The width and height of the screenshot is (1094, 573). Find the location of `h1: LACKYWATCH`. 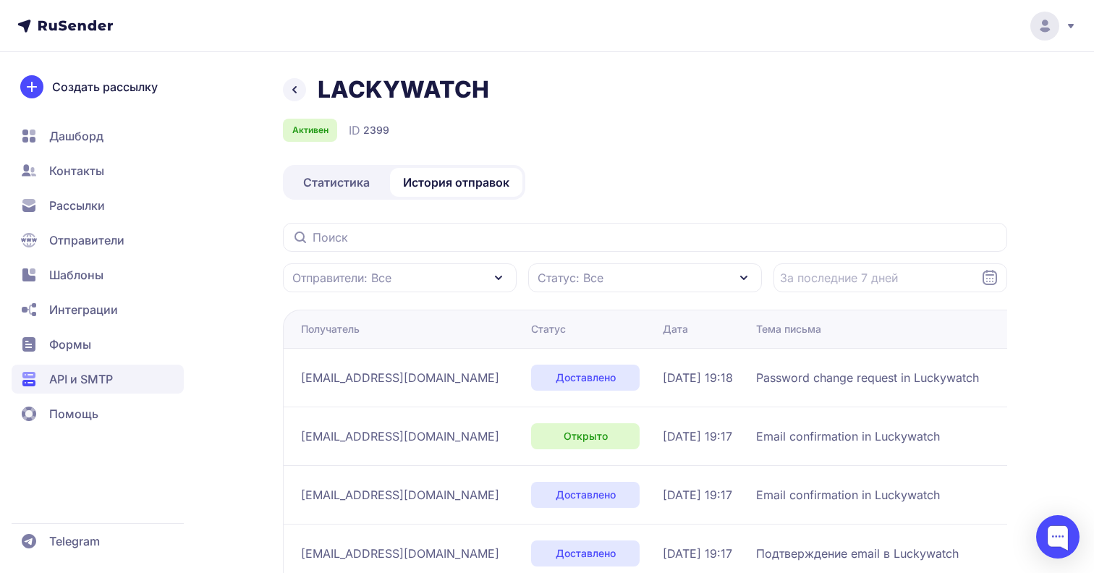

h1: LACKYWATCH is located at coordinates (403, 90).